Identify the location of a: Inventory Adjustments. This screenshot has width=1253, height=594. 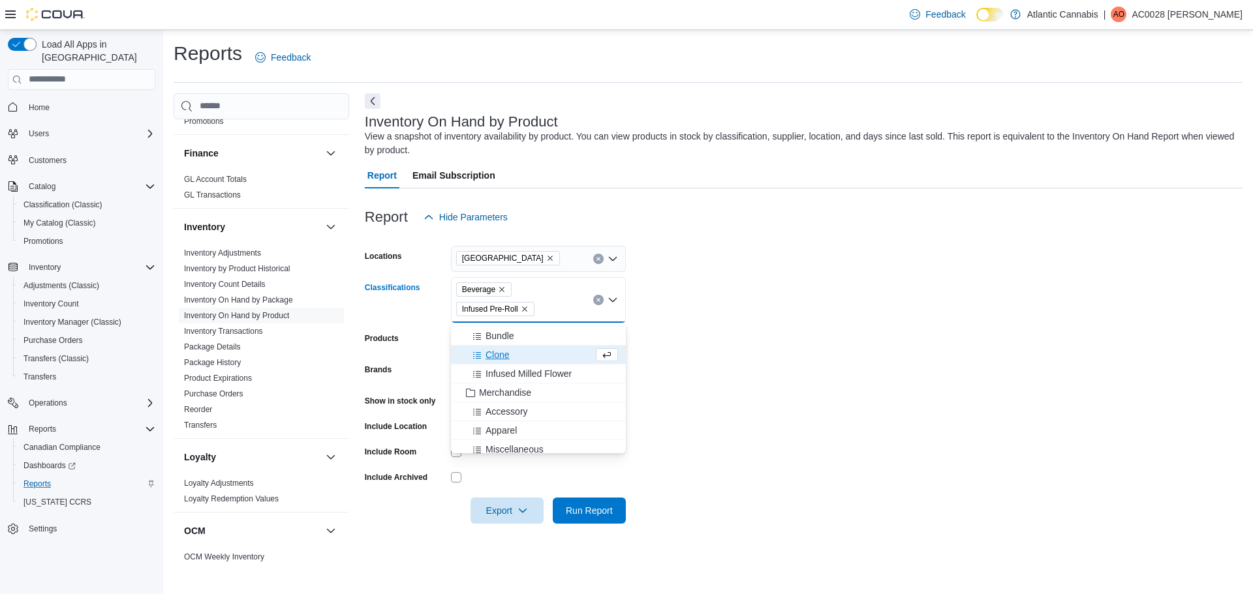
(223, 253).